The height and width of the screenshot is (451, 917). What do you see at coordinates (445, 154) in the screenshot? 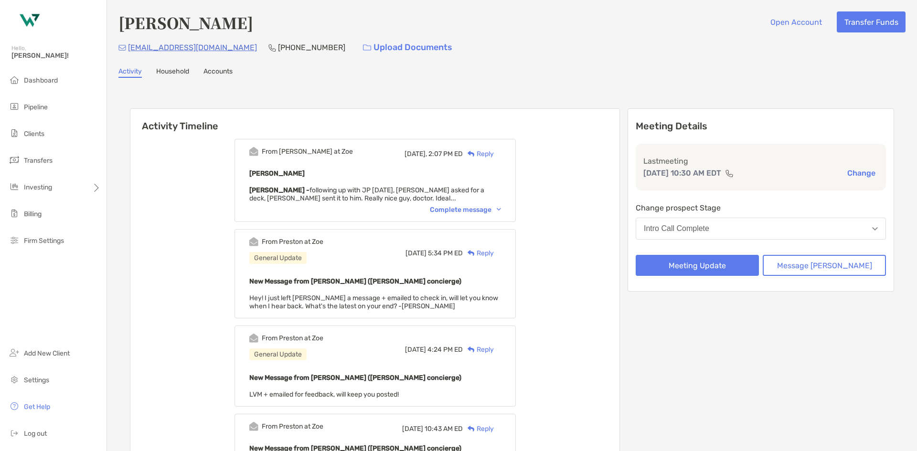
I see `span: 2:07 PM ED` at bounding box center [445, 154].